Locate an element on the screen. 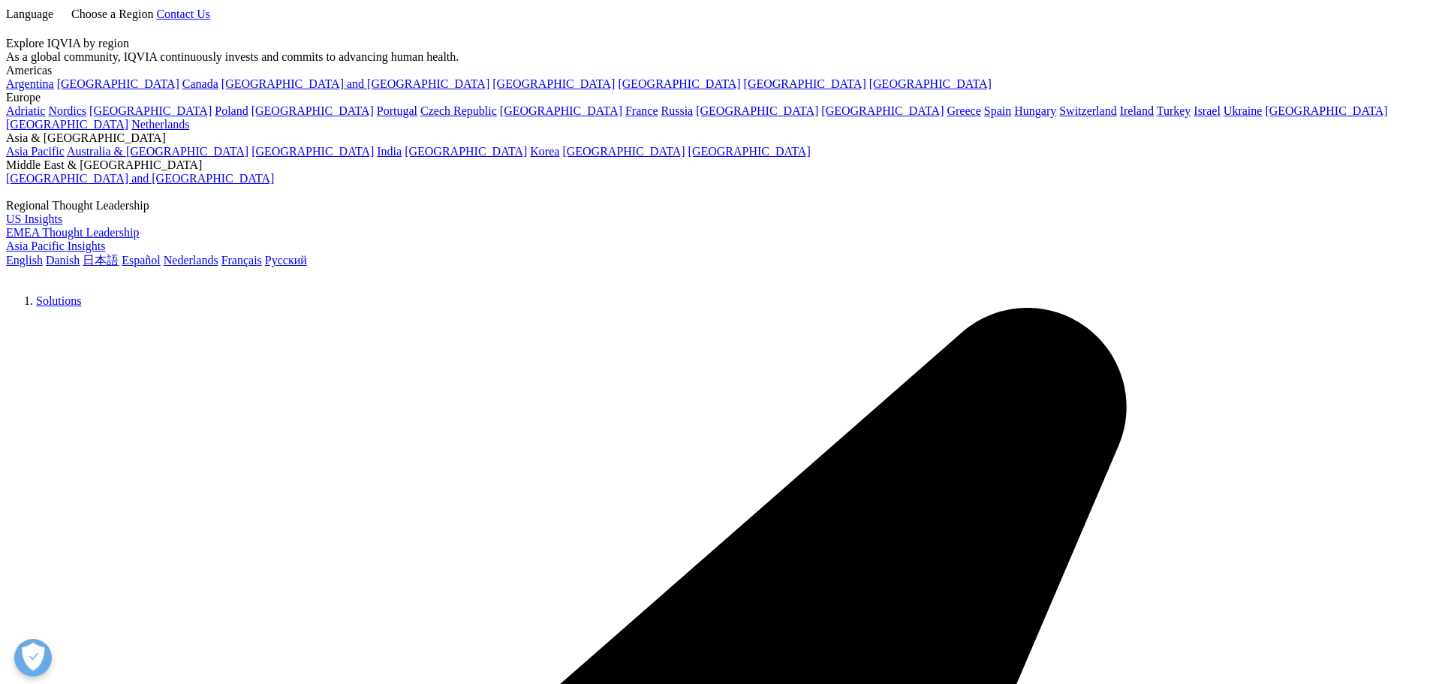  a: Asia Pacific is located at coordinates (35, 151).